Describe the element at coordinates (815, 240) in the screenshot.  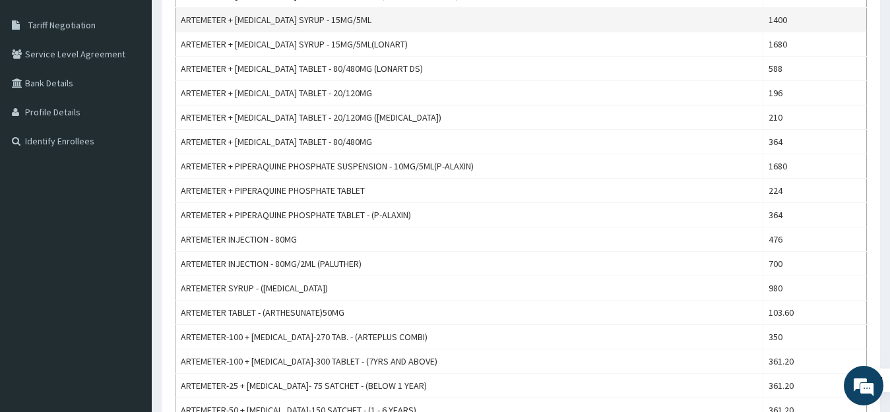
I see `td: 476` at that location.